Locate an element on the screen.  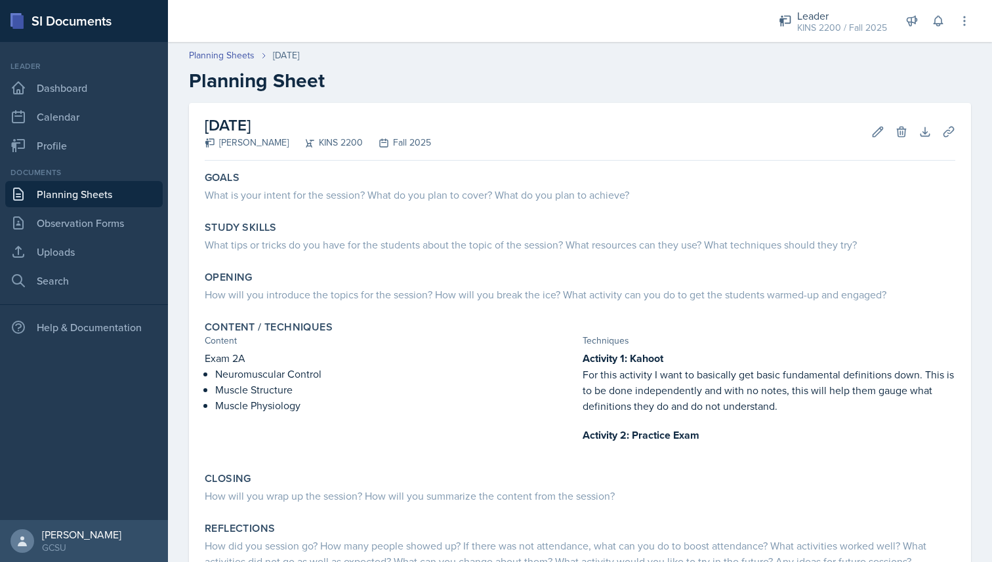
div: Fall 2025 is located at coordinates (397, 142).